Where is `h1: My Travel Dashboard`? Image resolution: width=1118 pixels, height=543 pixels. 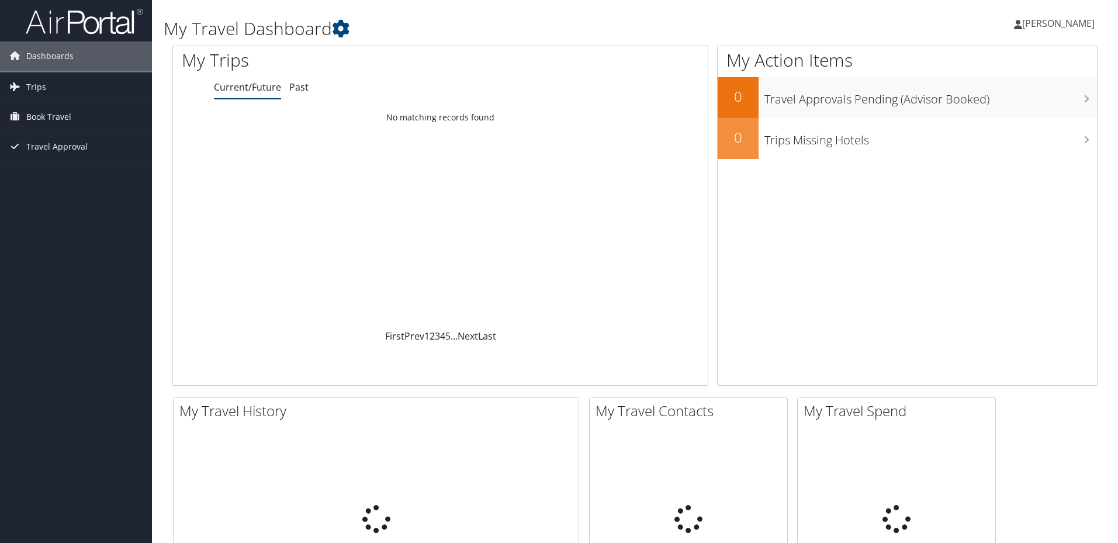 h1: My Travel Dashboard is located at coordinates (477, 29).